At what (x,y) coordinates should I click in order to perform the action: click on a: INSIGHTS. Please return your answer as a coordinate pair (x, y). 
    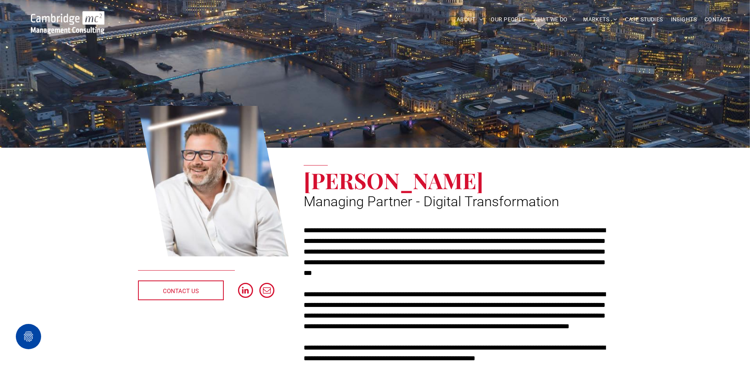
    Looking at the image, I should click on (683, 19).